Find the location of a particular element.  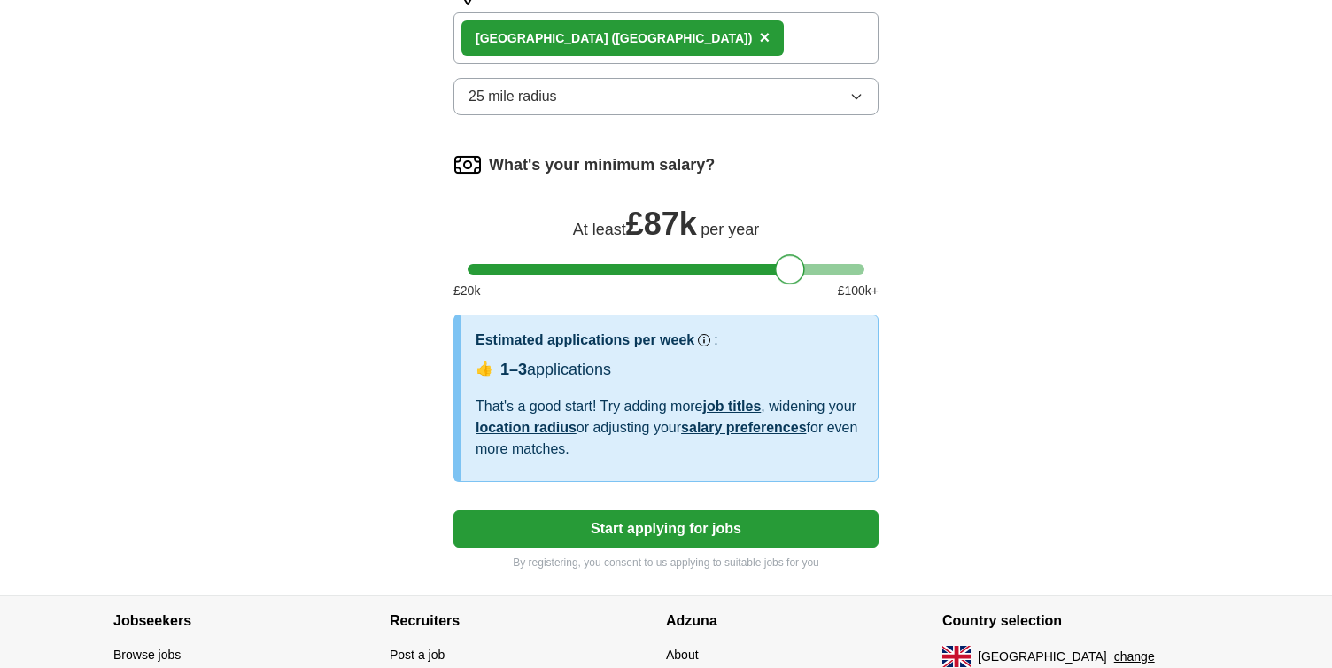

label: What's your minimum salary? is located at coordinates (601, 165).